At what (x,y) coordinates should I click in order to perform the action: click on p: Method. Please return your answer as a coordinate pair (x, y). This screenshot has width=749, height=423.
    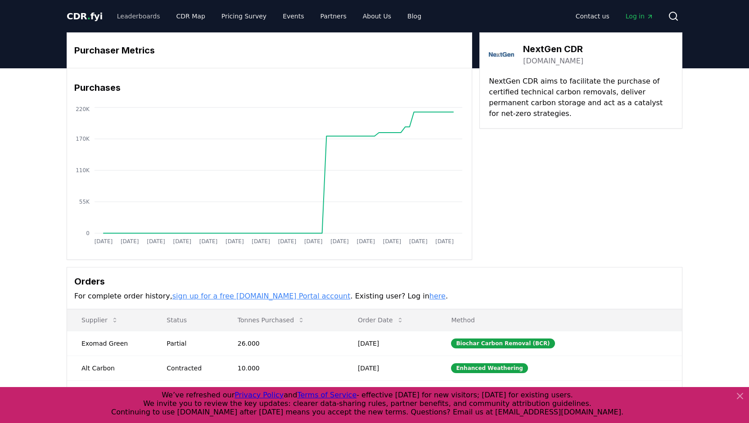
    Looking at the image, I should click on (559, 320).